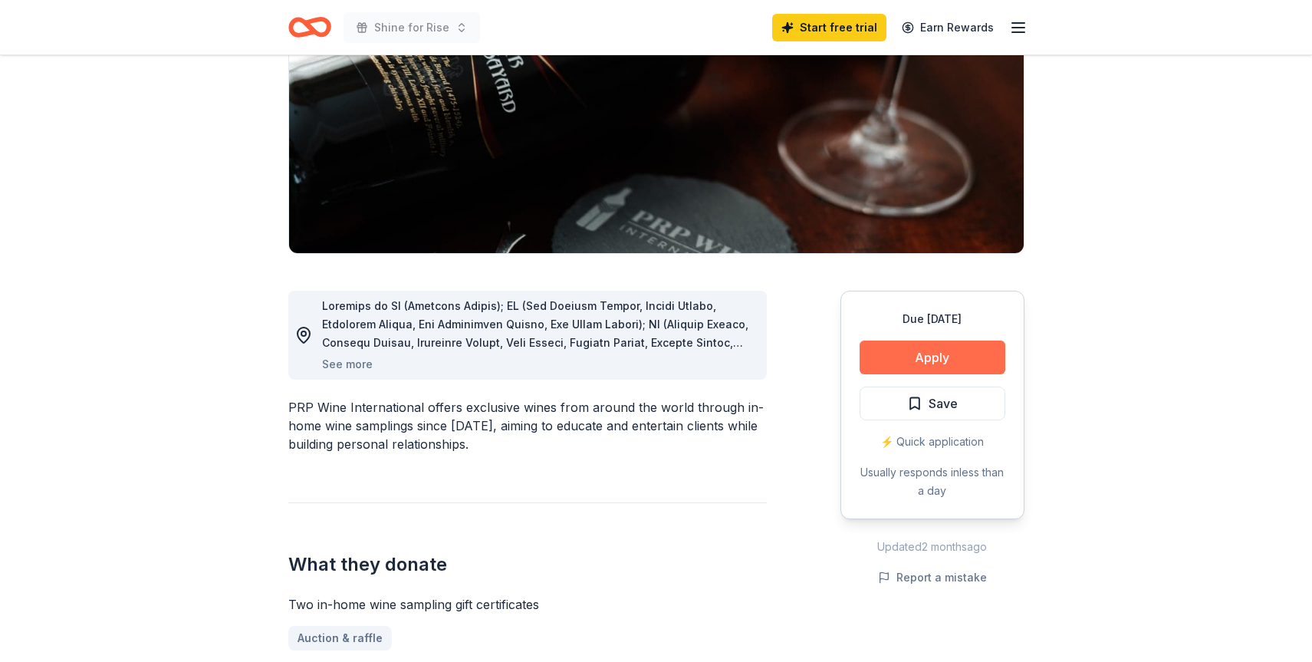 The image size is (1312, 662). Describe the element at coordinates (347, 364) in the screenshot. I see `button: See more` at that location.